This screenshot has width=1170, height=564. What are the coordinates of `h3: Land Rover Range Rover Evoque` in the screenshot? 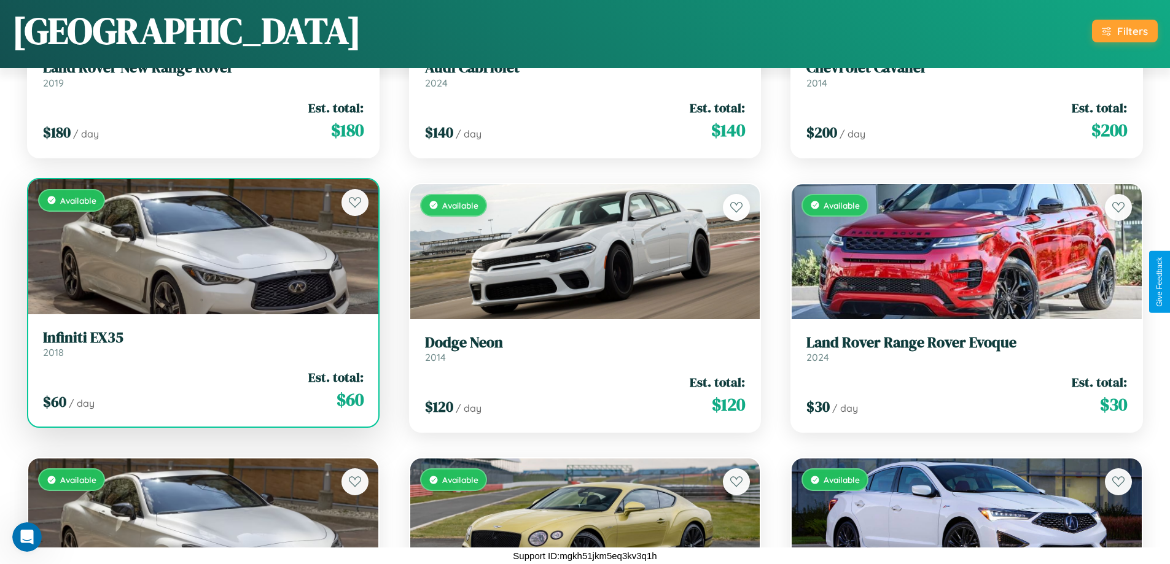 It's located at (967, 343).